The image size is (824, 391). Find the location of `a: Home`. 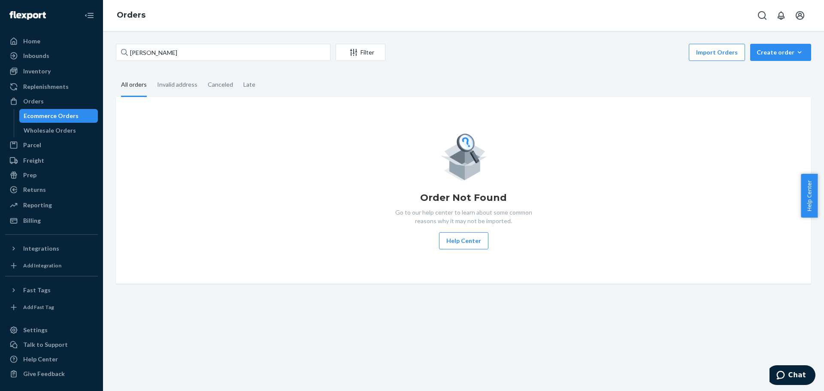

a: Home is located at coordinates (51, 41).